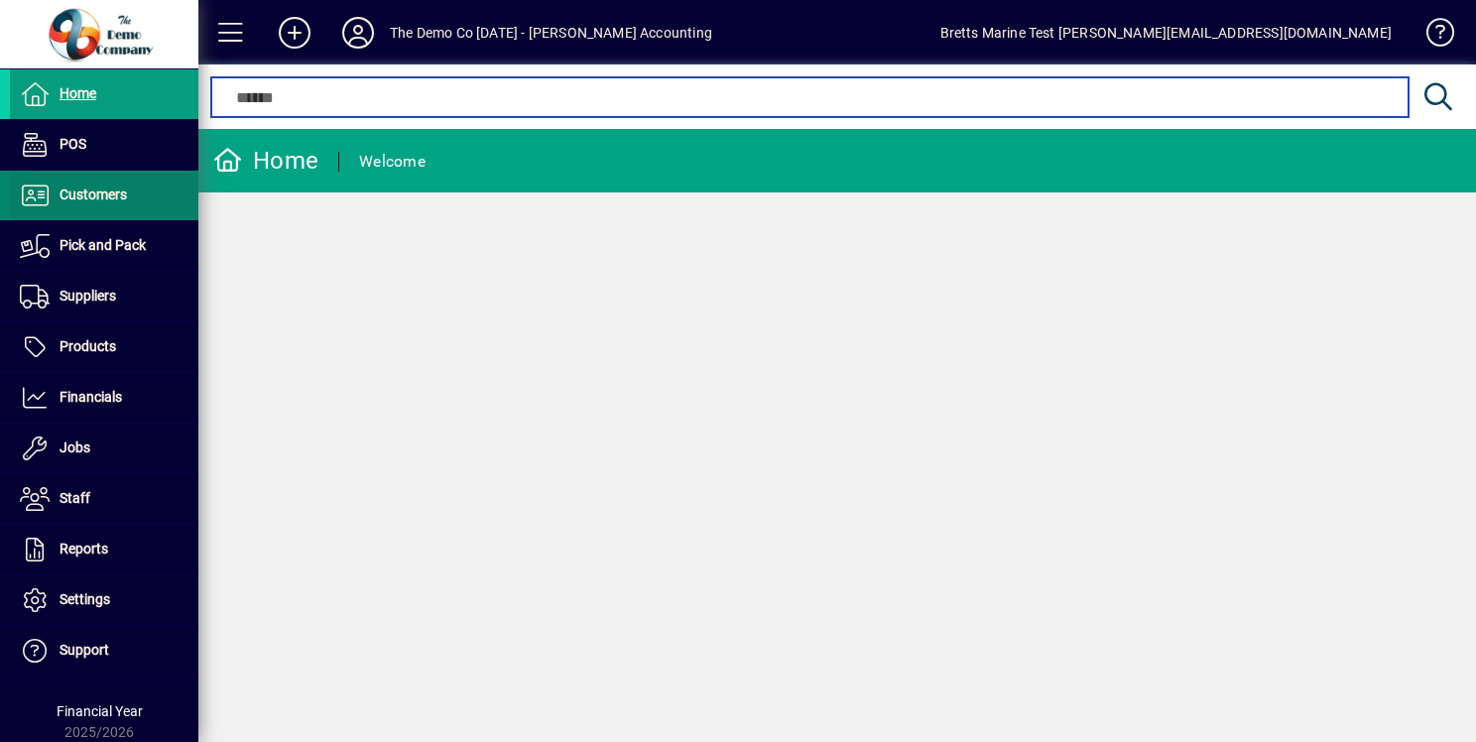 This screenshot has height=742, width=1476. I want to click on span: Jobs, so click(74, 447).